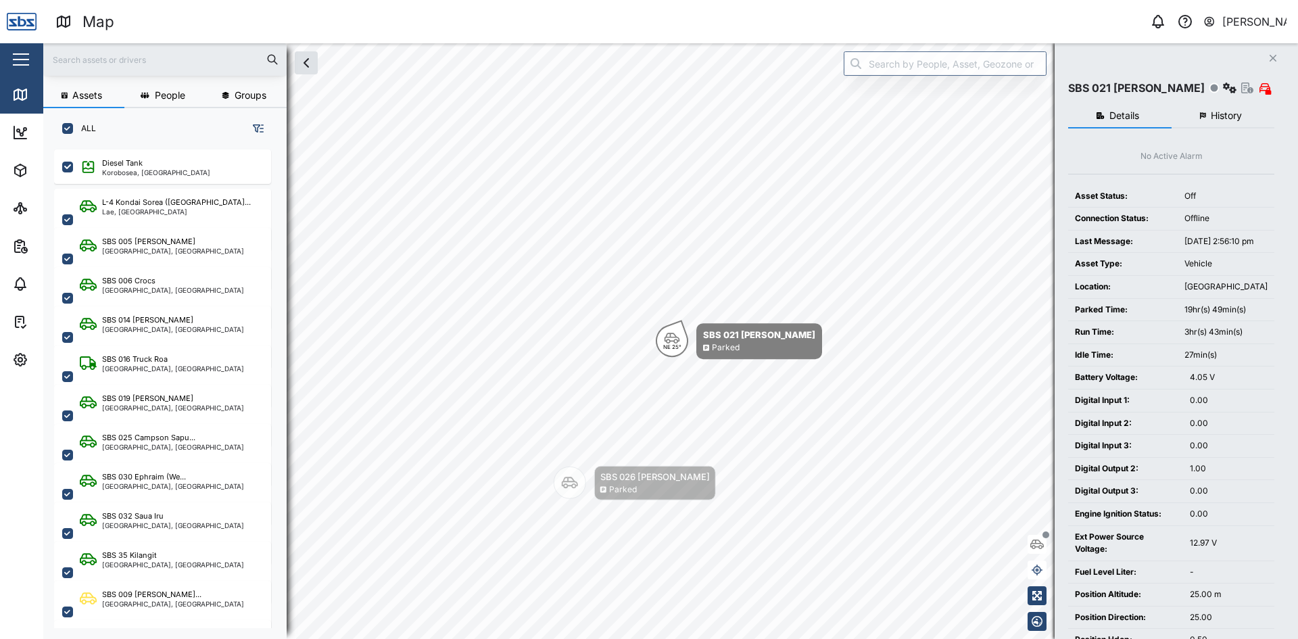  Describe the element at coordinates (1228, 543) in the screenshot. I see `div: 12.97 V` at that location.